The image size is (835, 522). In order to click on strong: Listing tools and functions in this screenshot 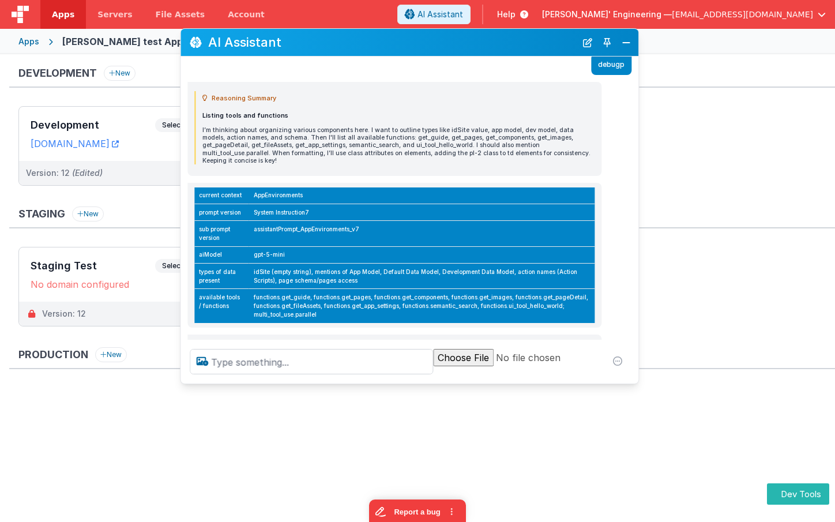, I will do `click(245, 115)`.